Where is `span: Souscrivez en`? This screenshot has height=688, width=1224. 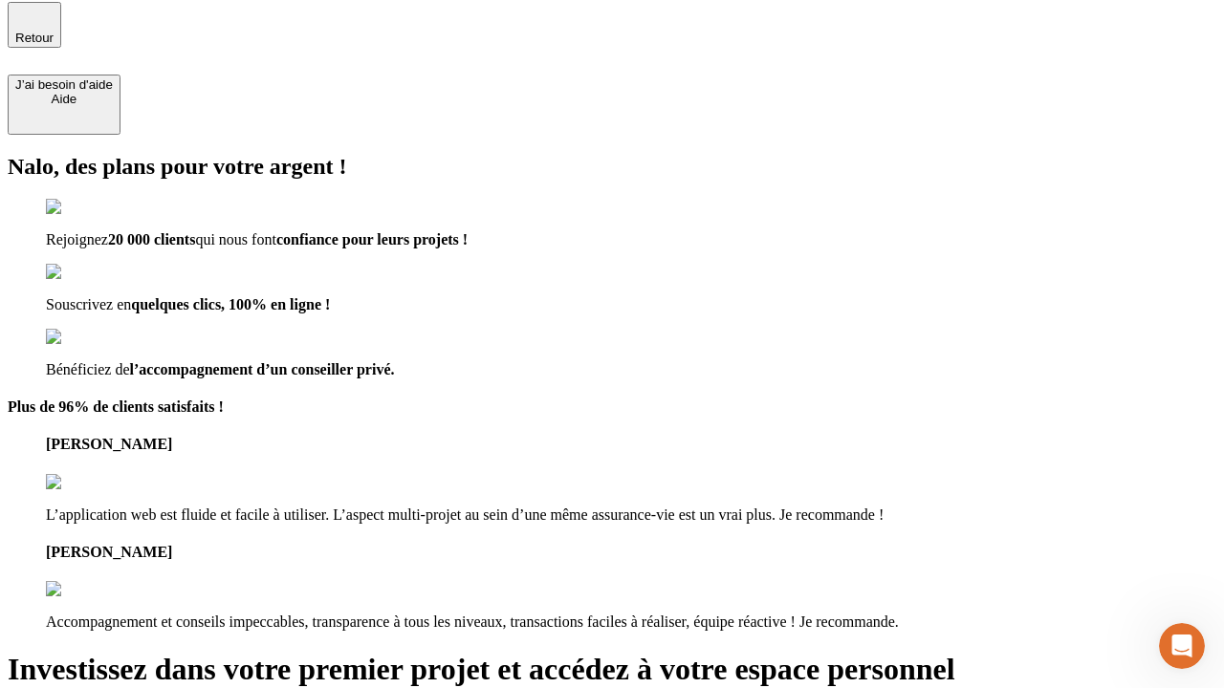 span: Souscrivez en is located at coordinates (88, 304).